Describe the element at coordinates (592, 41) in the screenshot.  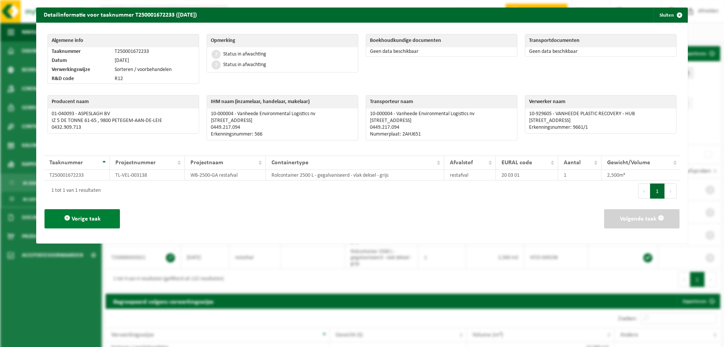
I see `th: Transportdocumenten` at that location.